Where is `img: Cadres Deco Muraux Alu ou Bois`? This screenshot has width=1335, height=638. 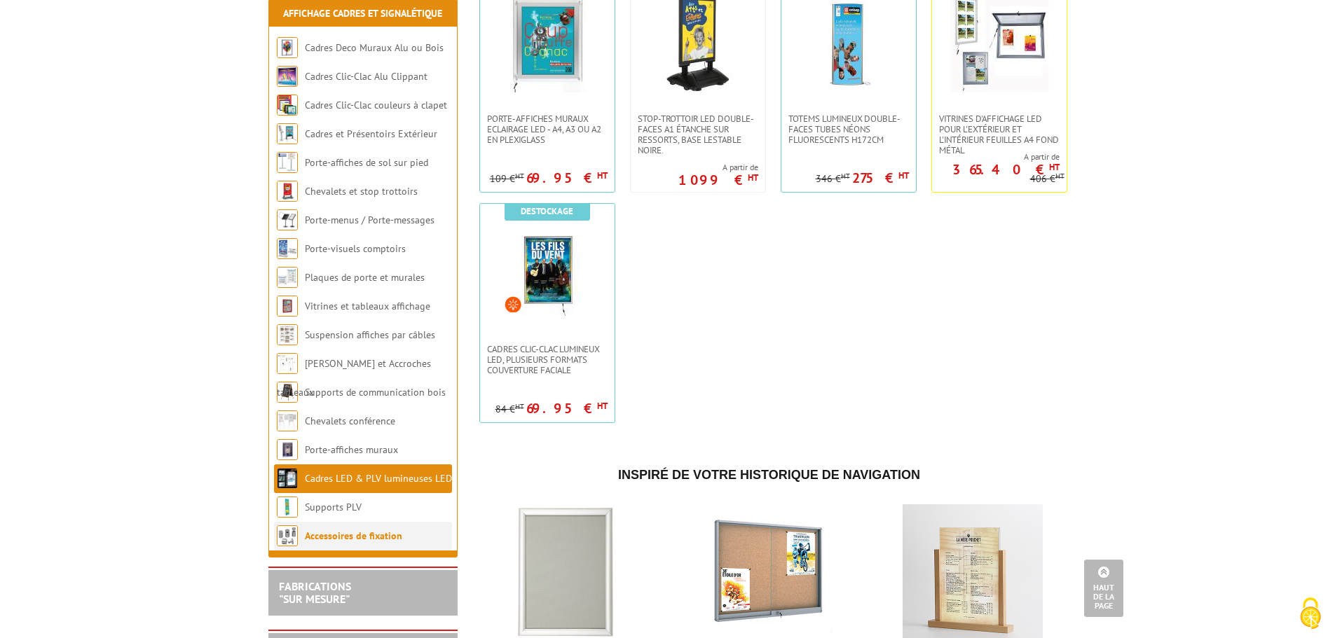
img: Cadres Deco Muraux Alu ou Bois is located at coordinates (287, 48).